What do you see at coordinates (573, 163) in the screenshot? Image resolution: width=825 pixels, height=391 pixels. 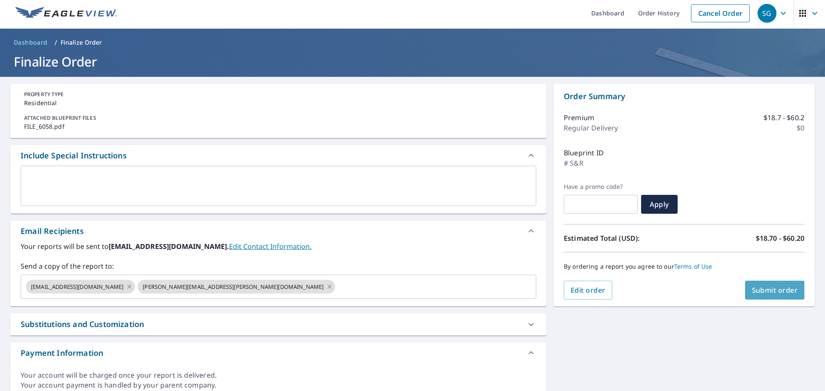 I see `p: # S&R` at bounding box center [573, 163].